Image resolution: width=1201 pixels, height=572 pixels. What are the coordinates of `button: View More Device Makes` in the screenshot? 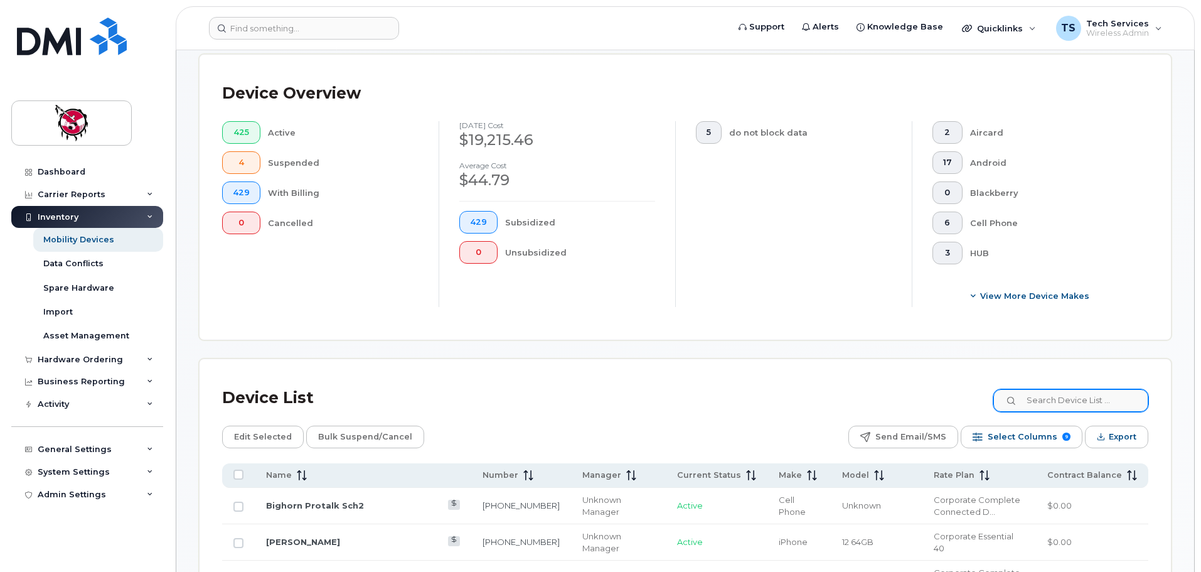 It's located at (1031, 296).